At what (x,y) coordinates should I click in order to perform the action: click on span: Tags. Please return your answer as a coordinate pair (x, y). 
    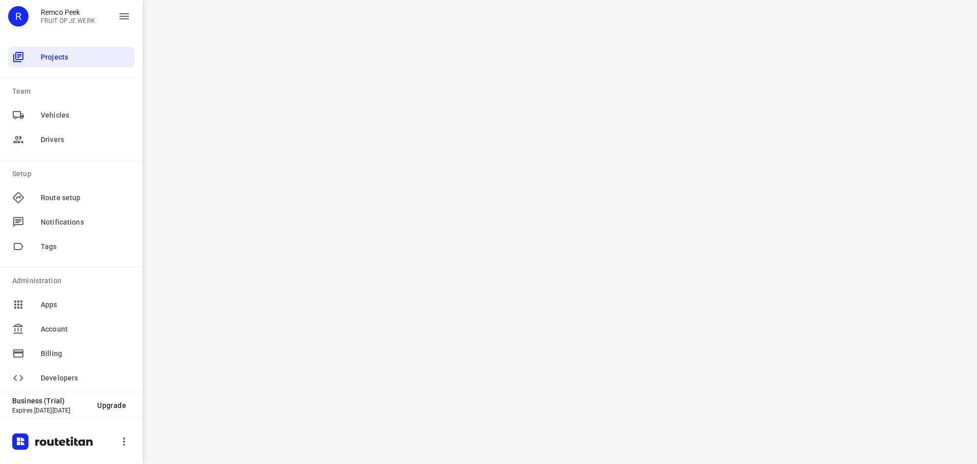
    Looking at the image, I should click on (85, 246).